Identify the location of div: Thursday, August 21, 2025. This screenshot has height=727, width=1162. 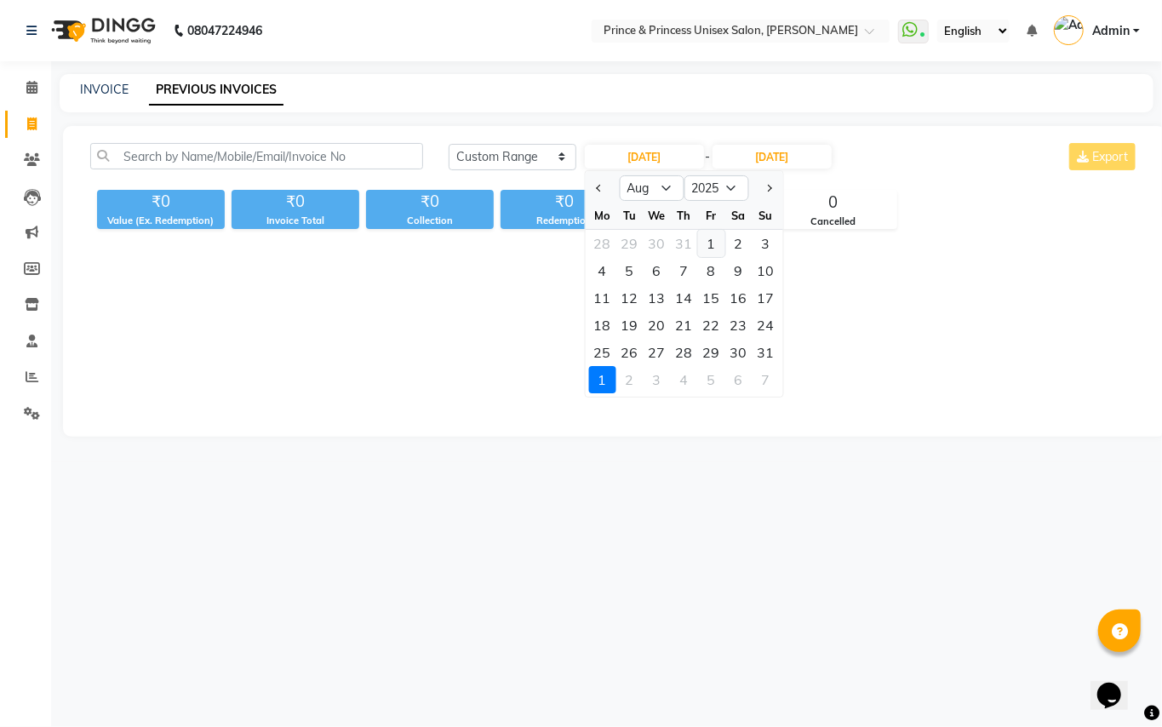
(684, 325).